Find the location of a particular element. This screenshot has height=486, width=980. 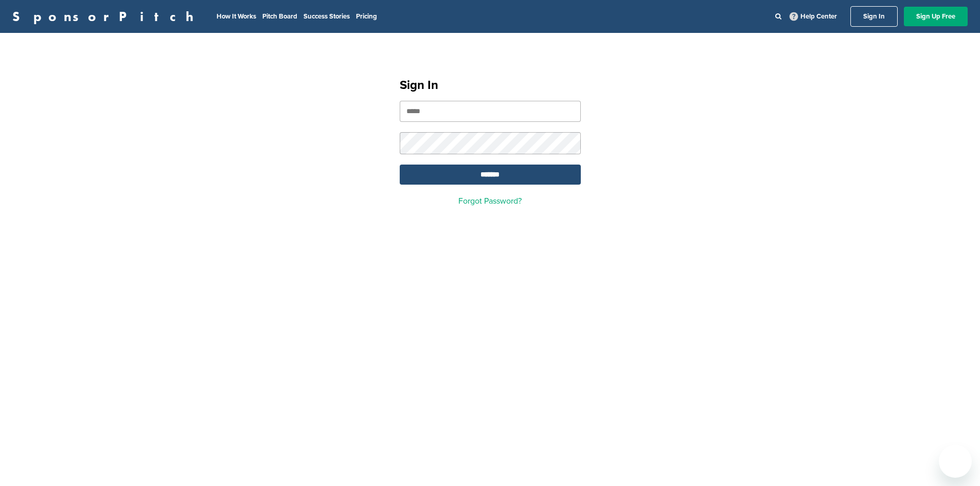

a: Forgot Password? is located at coordinates (490, 201).